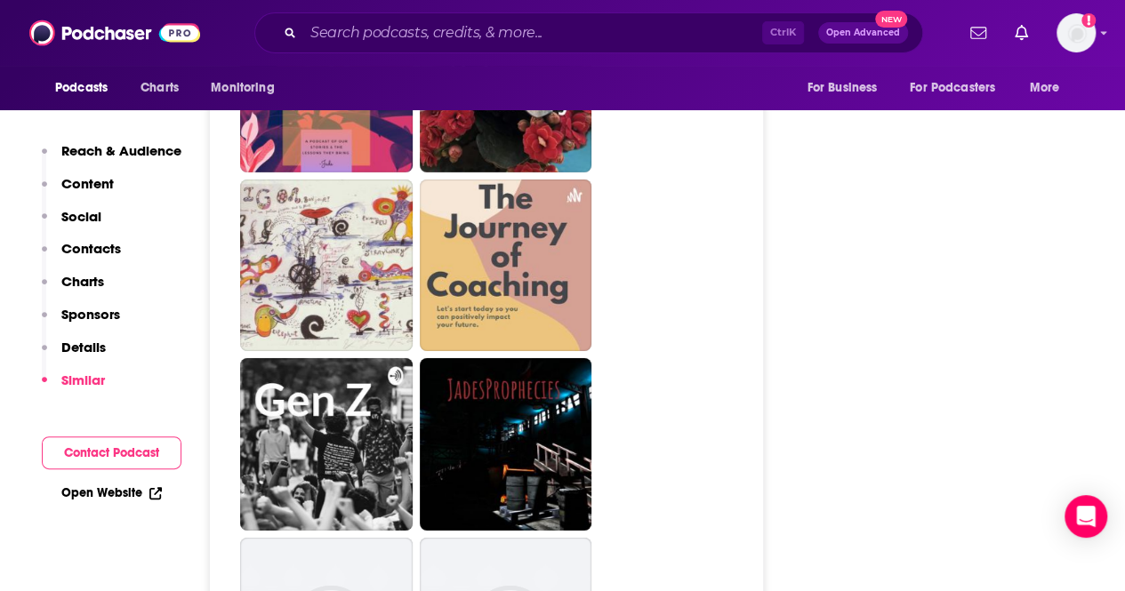 The image size is (1125, 591). I want to click on svg: Add a profile image, so click(1088, 20).